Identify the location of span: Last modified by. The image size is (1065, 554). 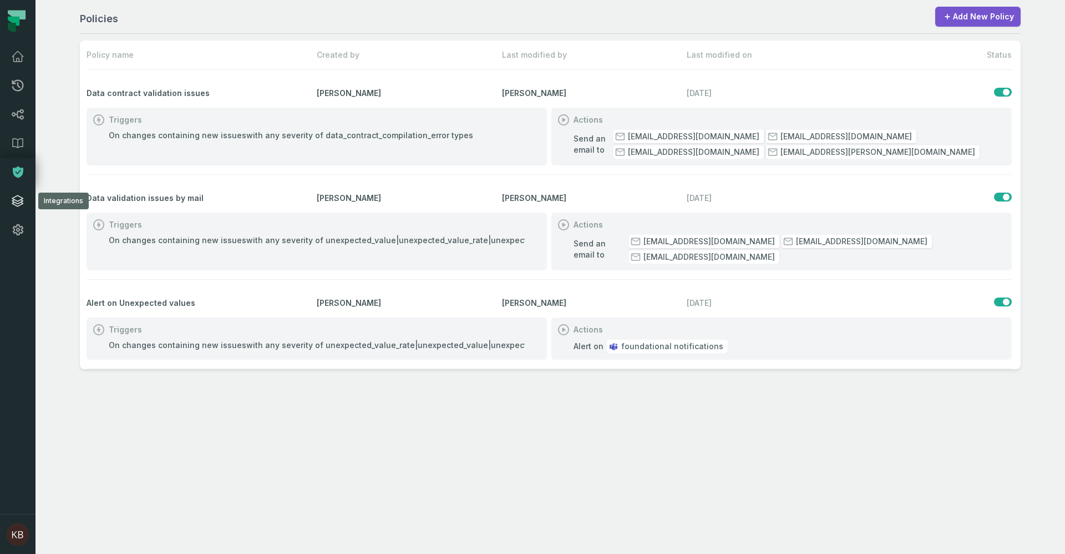
(592, 55).